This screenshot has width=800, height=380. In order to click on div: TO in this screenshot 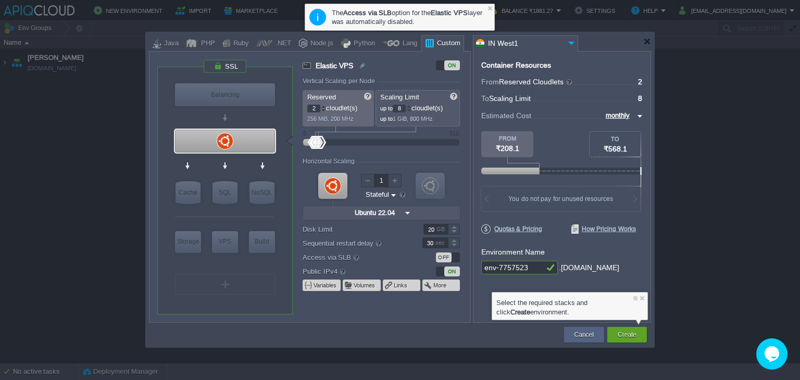, I will do `click(615, 139)`.